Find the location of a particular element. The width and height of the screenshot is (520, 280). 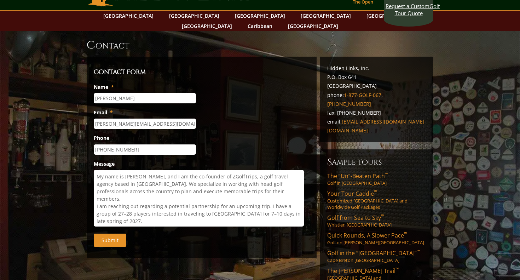

label: Phone is located at coordinates (101, 138).